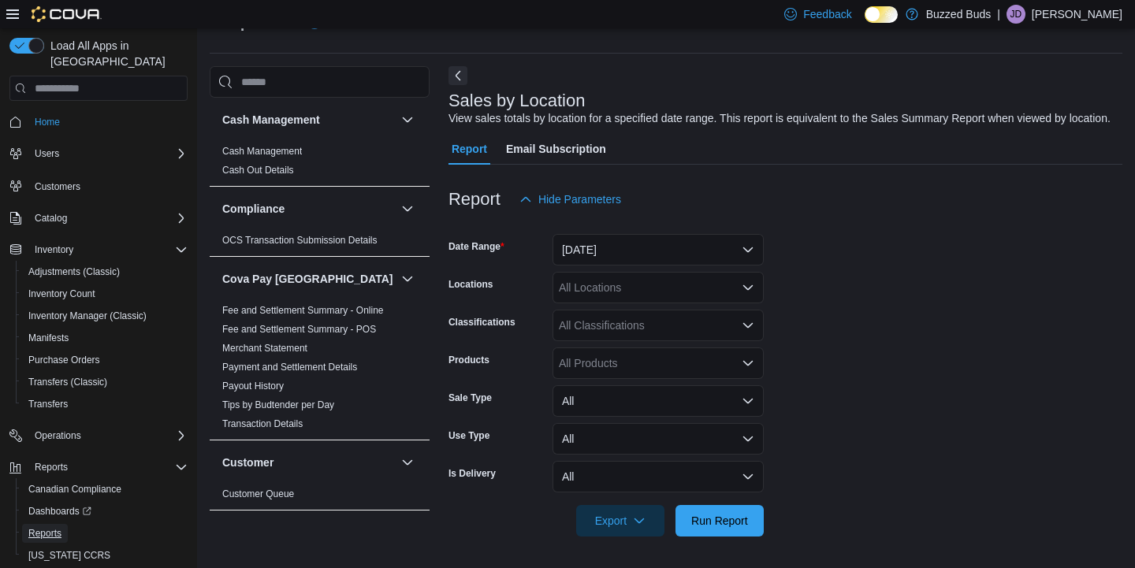 The width and height of the screenshot is (1135, 568). Describe the element at coordinates (470, 284) in the screenshot. I see `label: Locations` at that location.